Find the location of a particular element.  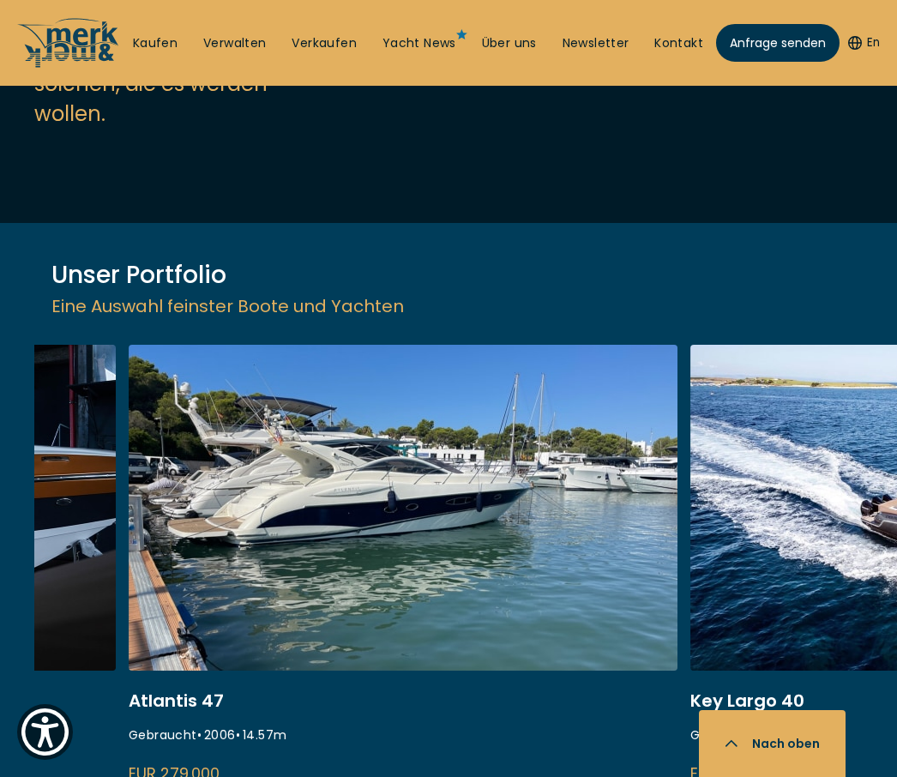

a: Verkaufen is located at coordinates (324, 44).